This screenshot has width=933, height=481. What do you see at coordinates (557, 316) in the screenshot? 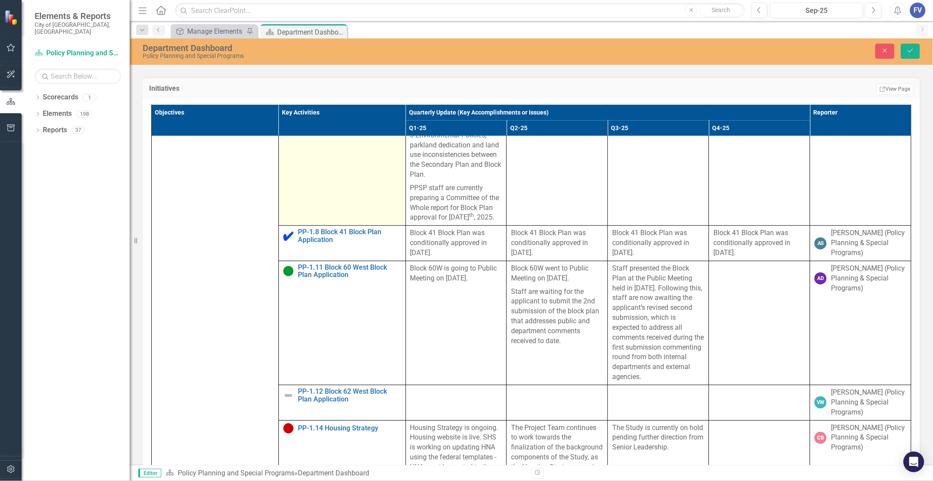
I see `p: Staff are waiting for the applicant to submit the 2nd submission of the block plan that addresses...` at bounding box center [557, 316].